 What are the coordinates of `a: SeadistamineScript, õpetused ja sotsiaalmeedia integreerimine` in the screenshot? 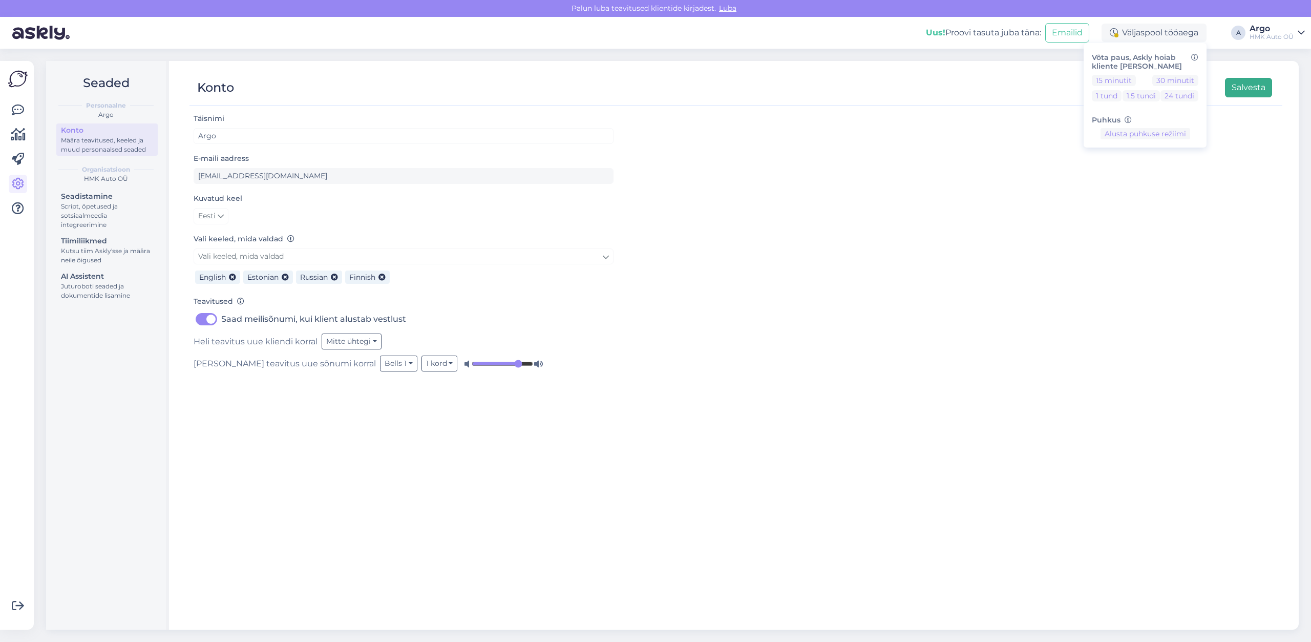 It's located at (107, 210).